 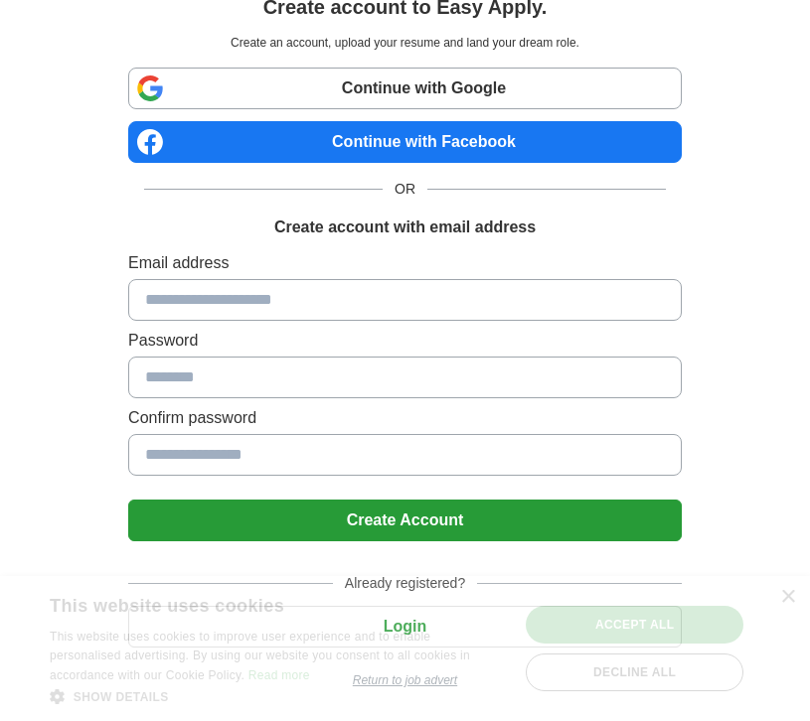 What do you see at coordinates (404, 418) in the screenshot?
I see `label: Confirm password` at bounding box center [404, 418].